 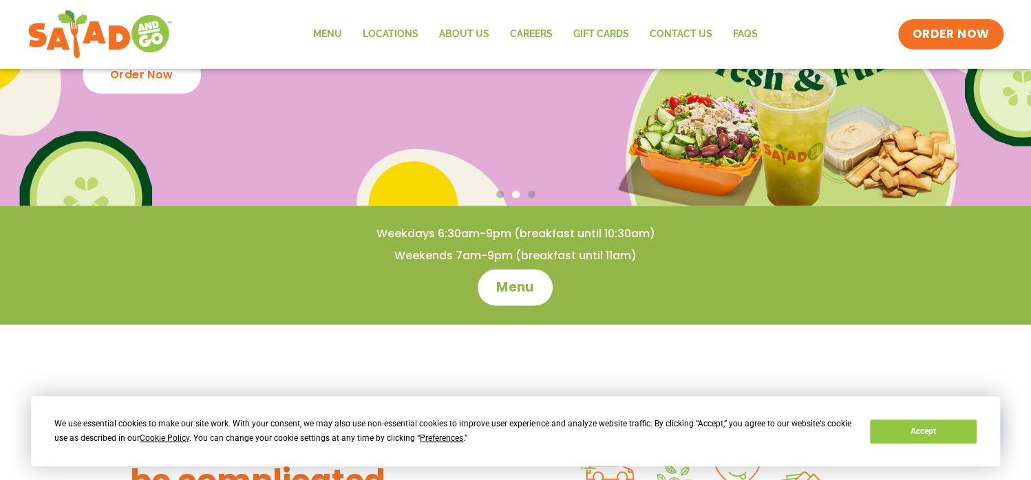 I want to click on a: FAQs, so click(x=745, y=34).